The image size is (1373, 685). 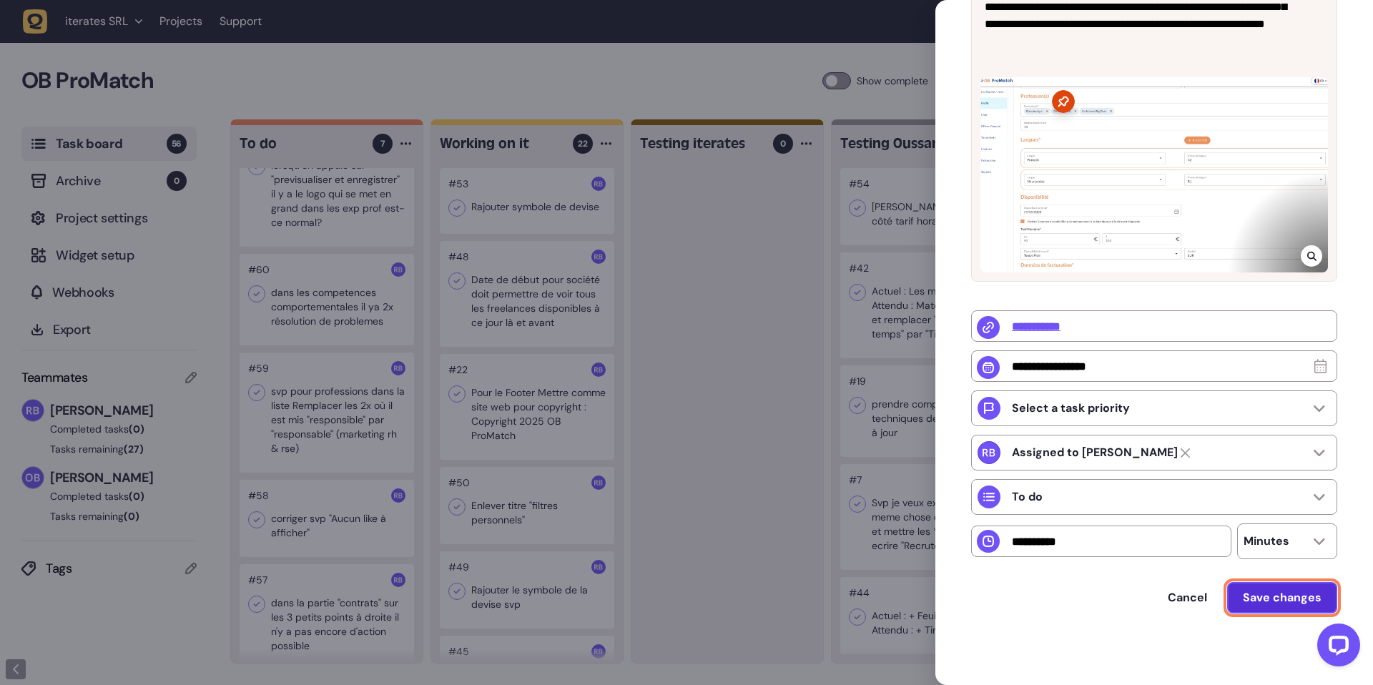 I want to click on p: To do, so click(x=1027, y=497).